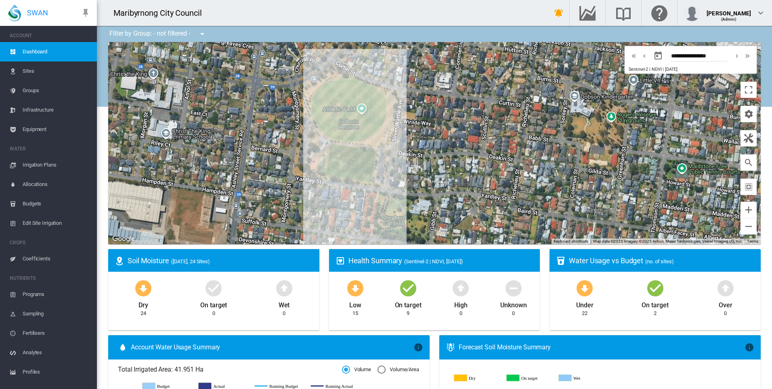  What do you see at coordinates (645, 56) in the screenshot?
I see `md-icon: icon-chevron-left` at bounding box center [645, 56].